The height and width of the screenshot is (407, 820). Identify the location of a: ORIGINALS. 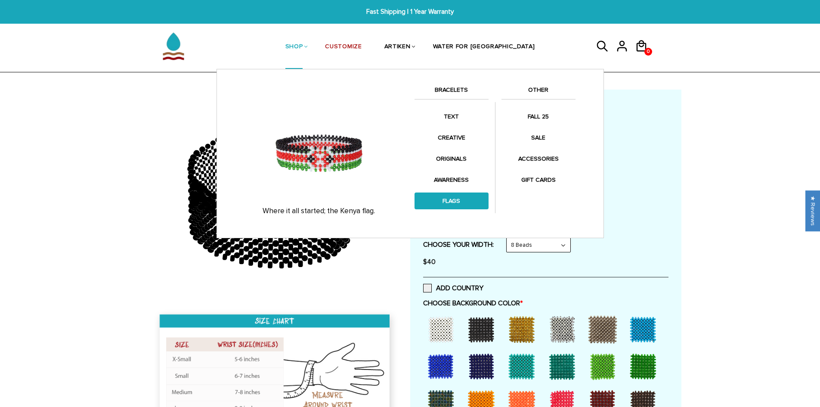
(452, 158).